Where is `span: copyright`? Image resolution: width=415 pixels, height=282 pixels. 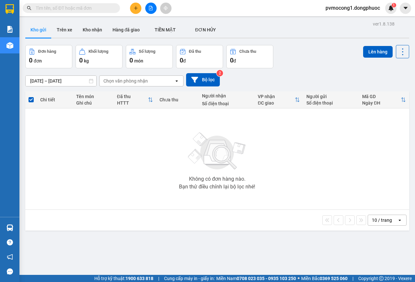 span: copyright is located at coordinates (381, 279).